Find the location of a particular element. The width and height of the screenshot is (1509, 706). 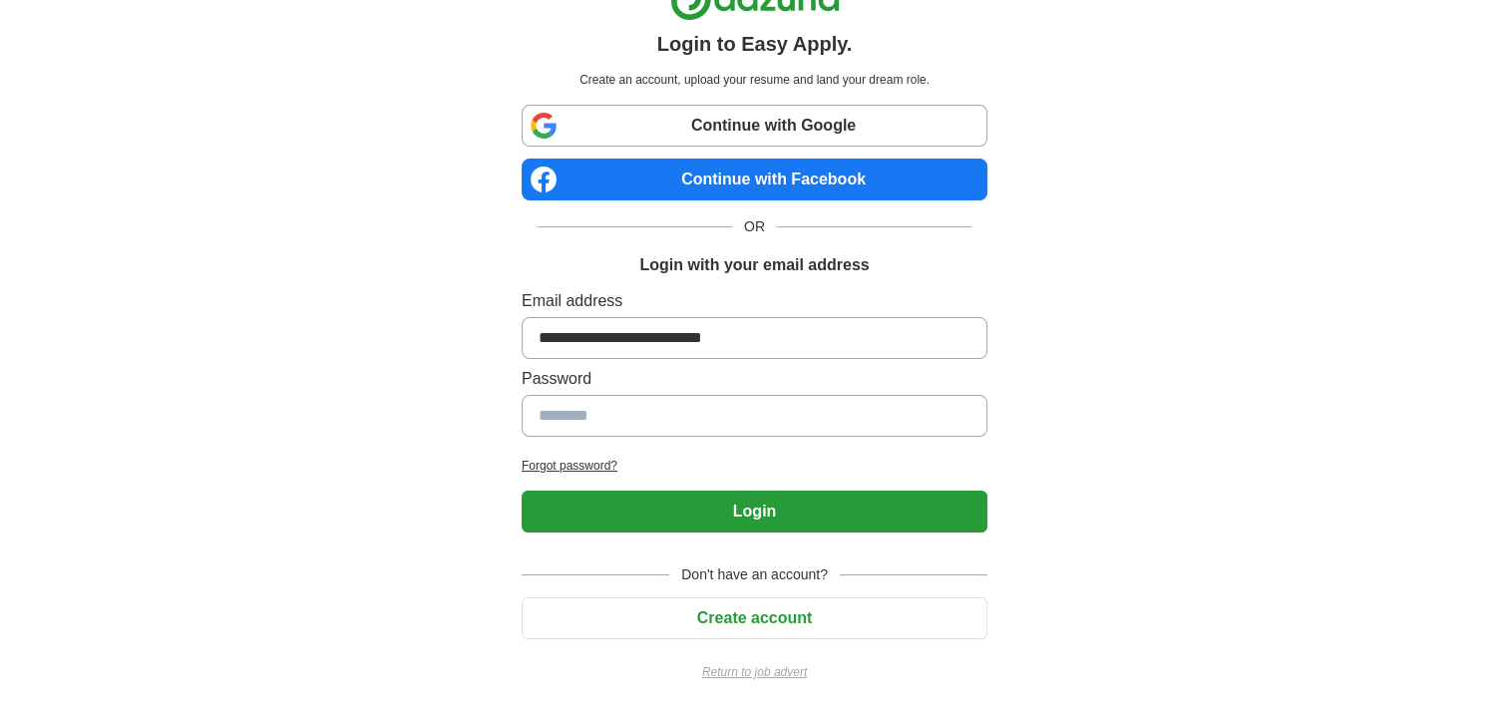

p: Return to job advert is located at coordinates (754, 672).